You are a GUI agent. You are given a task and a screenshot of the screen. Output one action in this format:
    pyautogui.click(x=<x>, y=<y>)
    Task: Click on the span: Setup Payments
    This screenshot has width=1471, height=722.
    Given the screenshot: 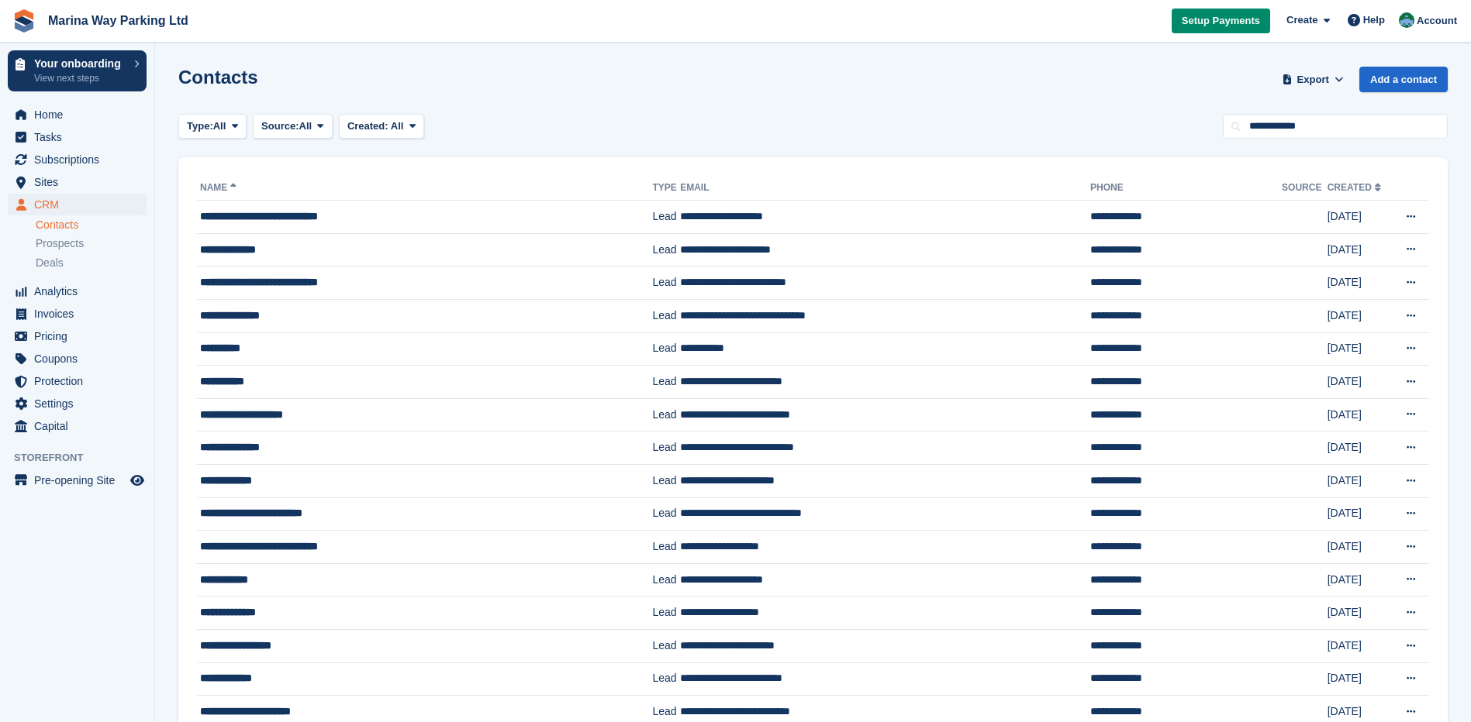 What is the action you would take?
    pyautogui.click(x=1220, y=21)
    